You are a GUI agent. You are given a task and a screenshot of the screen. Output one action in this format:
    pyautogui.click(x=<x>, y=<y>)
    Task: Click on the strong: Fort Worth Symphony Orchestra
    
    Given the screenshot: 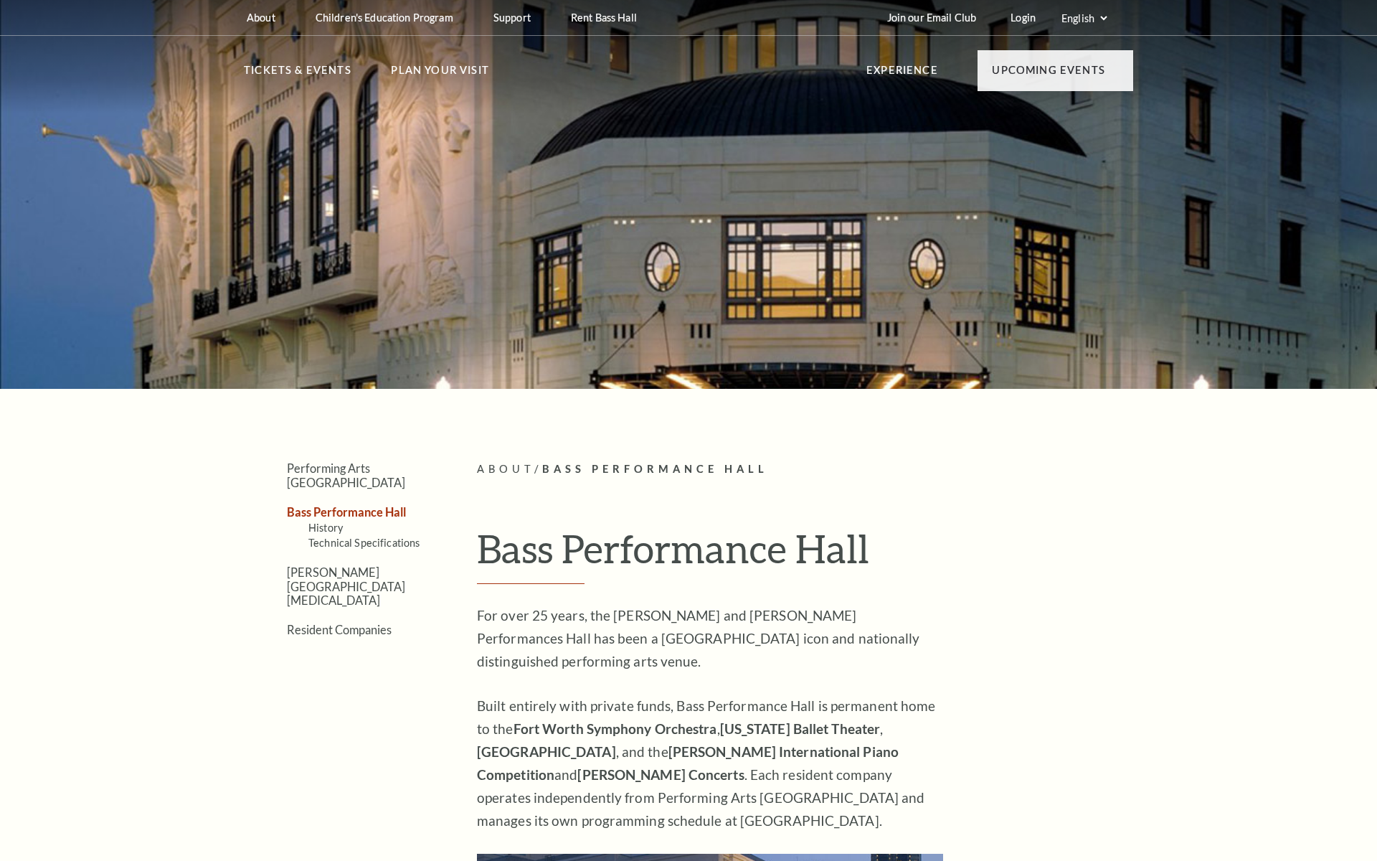 What is the action you would take?
    pyautogui.click(x=616, y=728)
    